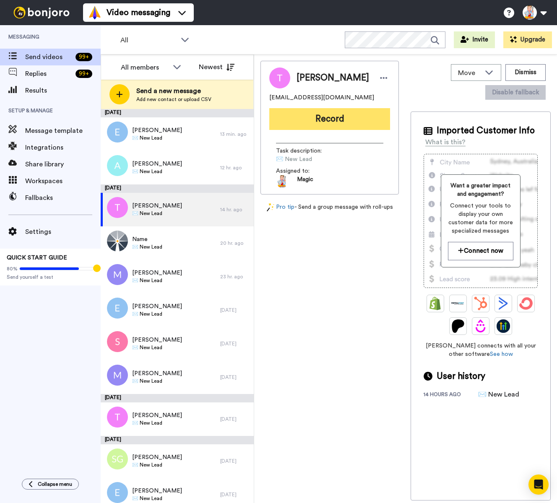 The width and height of the screenshot is (557, 503). What do you see at coordinates (174, 99) in the screenshot?
I see `span: Add new contact or upload CSV` at bounding box center [174, 99].